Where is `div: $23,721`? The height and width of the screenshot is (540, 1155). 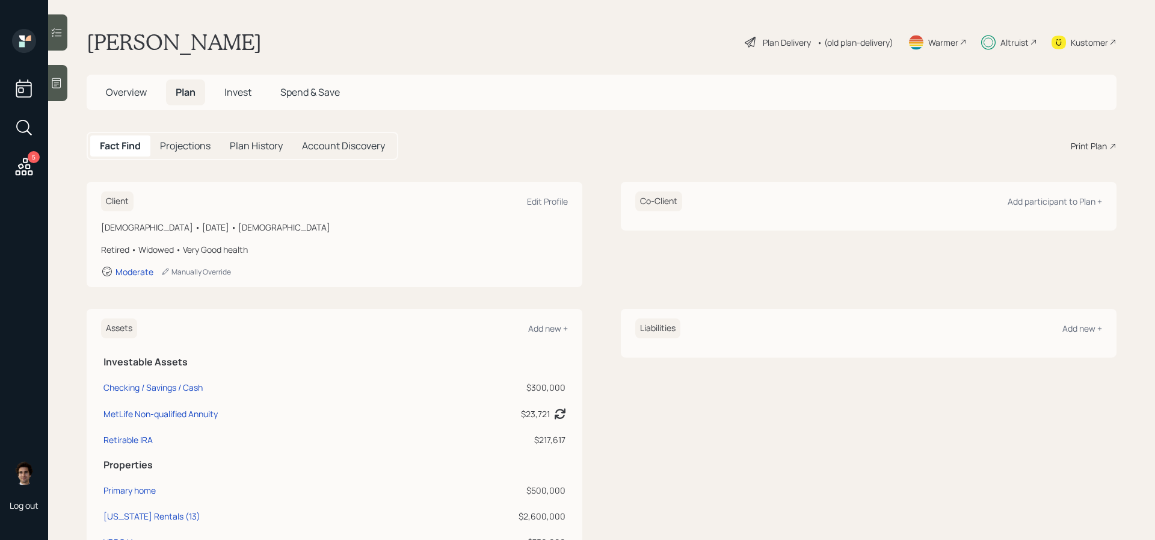 div: $23,721 is located at coordinates (535, 413).